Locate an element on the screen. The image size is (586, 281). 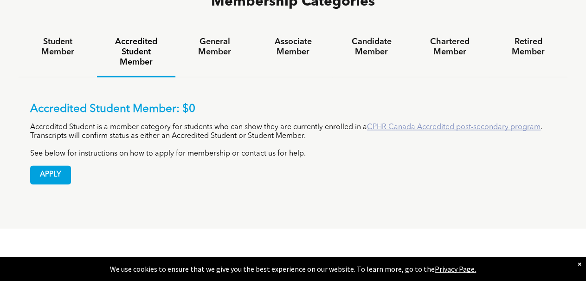
a: APPLY is located at coordinates (51, 174).